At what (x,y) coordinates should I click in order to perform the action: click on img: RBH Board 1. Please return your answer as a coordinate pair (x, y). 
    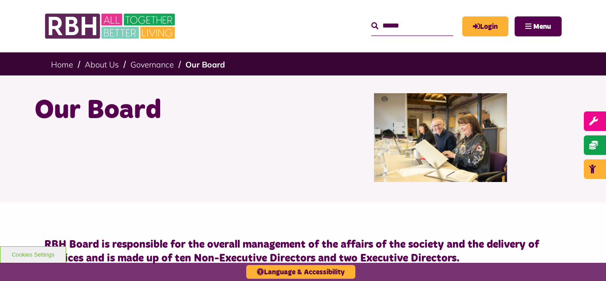
    Looking at the image, I should click on (441, 138).